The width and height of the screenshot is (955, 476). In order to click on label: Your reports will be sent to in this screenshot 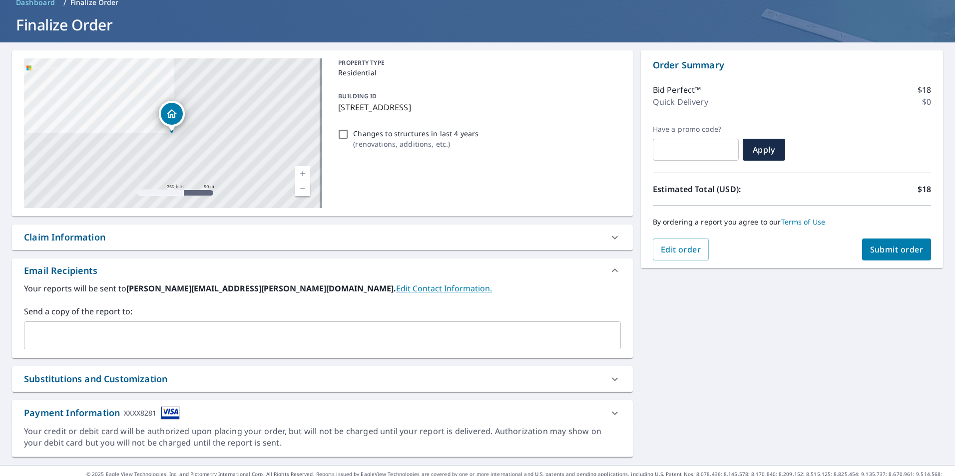, I will do `click(322, 289)`.